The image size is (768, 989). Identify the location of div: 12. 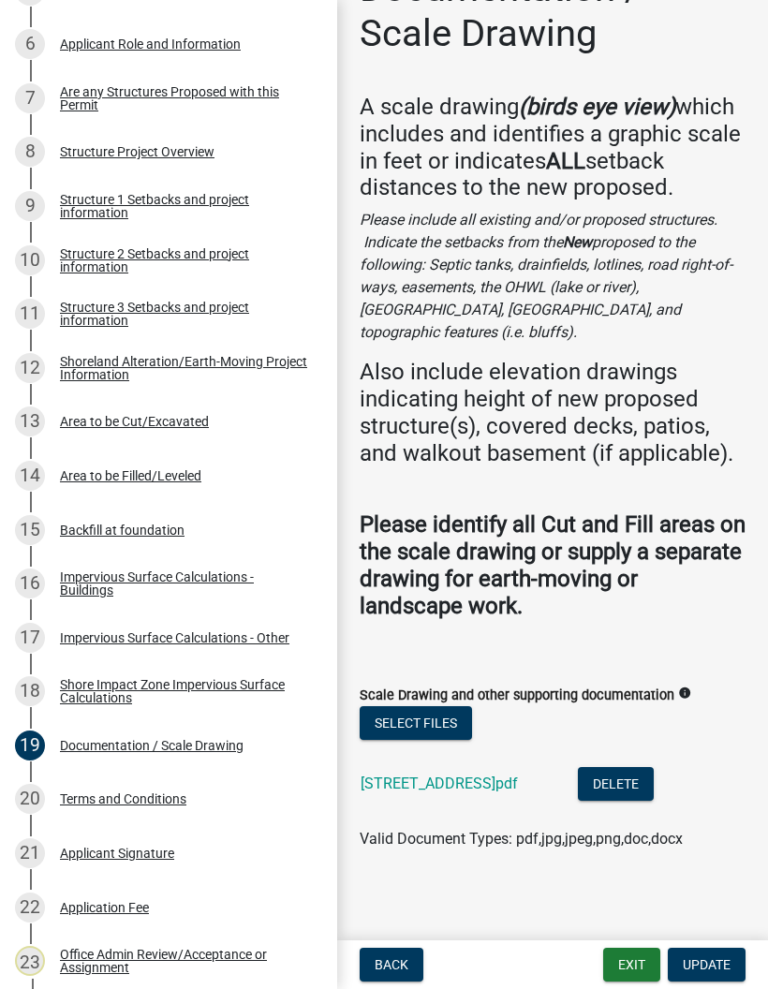
(30, 368).